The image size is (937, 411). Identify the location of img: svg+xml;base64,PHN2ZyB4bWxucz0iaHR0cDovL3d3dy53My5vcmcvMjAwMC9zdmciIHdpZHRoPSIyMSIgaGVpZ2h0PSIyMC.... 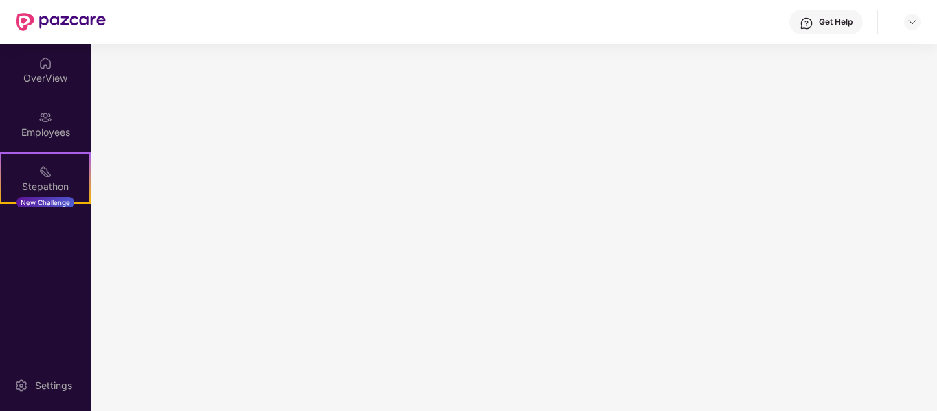
(45, 172).